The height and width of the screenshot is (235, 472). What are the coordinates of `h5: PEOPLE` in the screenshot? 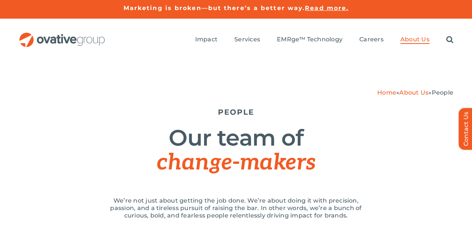 It's located at (236, 112).